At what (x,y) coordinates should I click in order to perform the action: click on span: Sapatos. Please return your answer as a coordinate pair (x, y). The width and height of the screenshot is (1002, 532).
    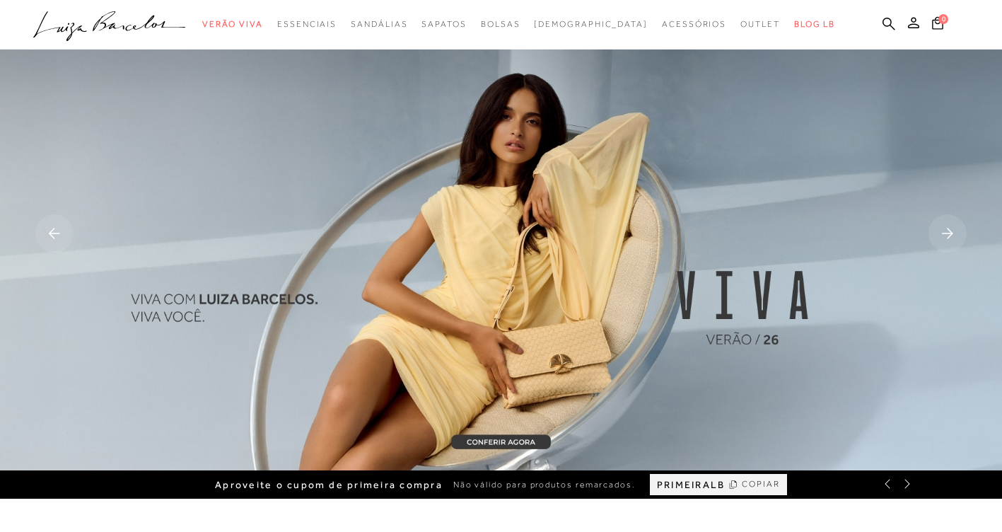
    Looking at the image, I should click on (443, 24).